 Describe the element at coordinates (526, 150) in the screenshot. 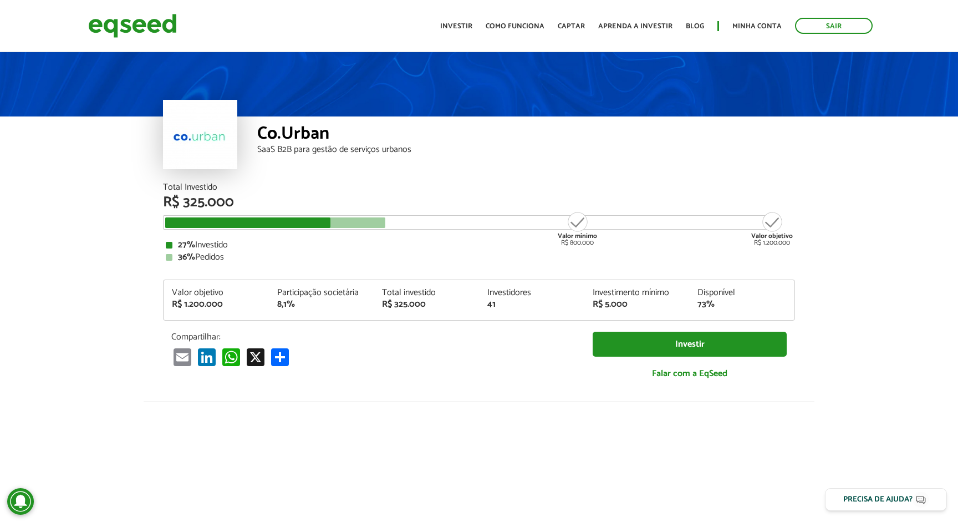

I see `div: SaaS B2B para gestão de serviços urbanos` at that location.